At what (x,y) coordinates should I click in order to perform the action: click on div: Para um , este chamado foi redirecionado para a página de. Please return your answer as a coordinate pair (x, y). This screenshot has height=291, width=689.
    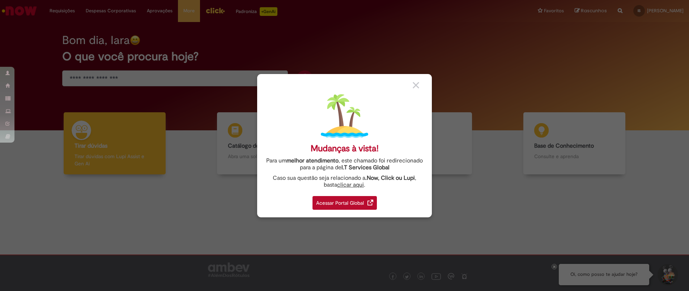
    Looking at the image, I should click on (344, 164).